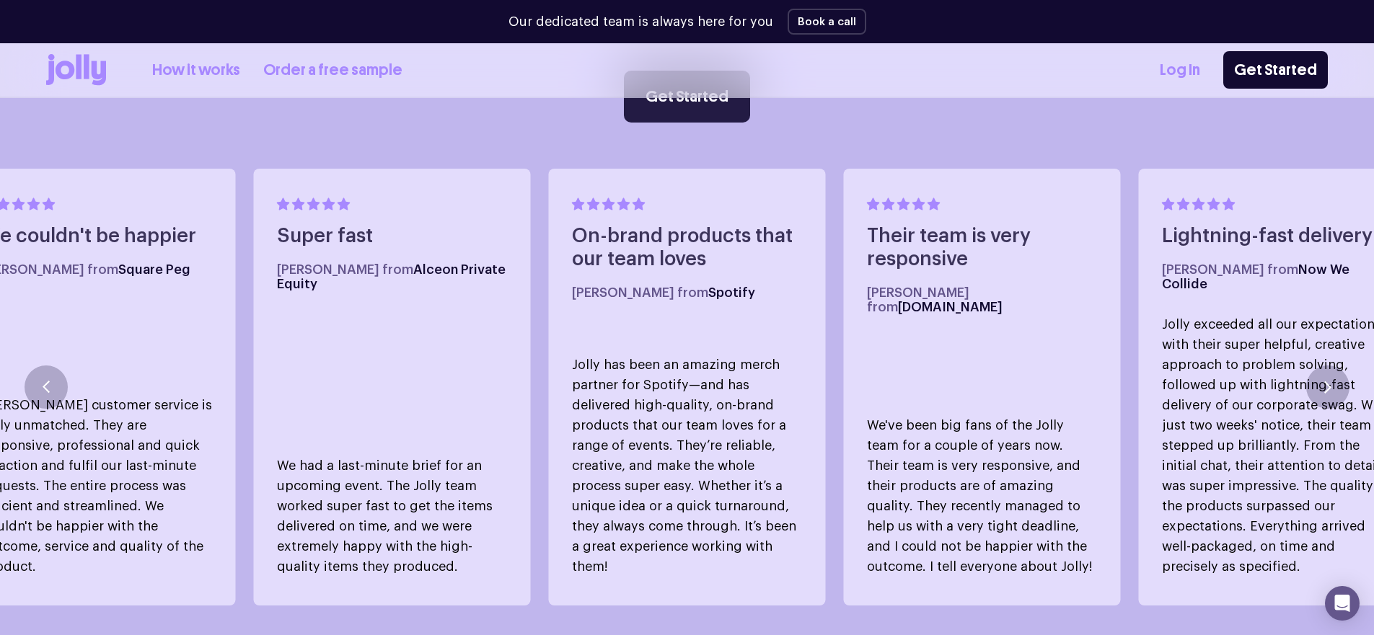 This screenshot has width=1374, height=635. I want to click on a: How it works, so click(196, 70).